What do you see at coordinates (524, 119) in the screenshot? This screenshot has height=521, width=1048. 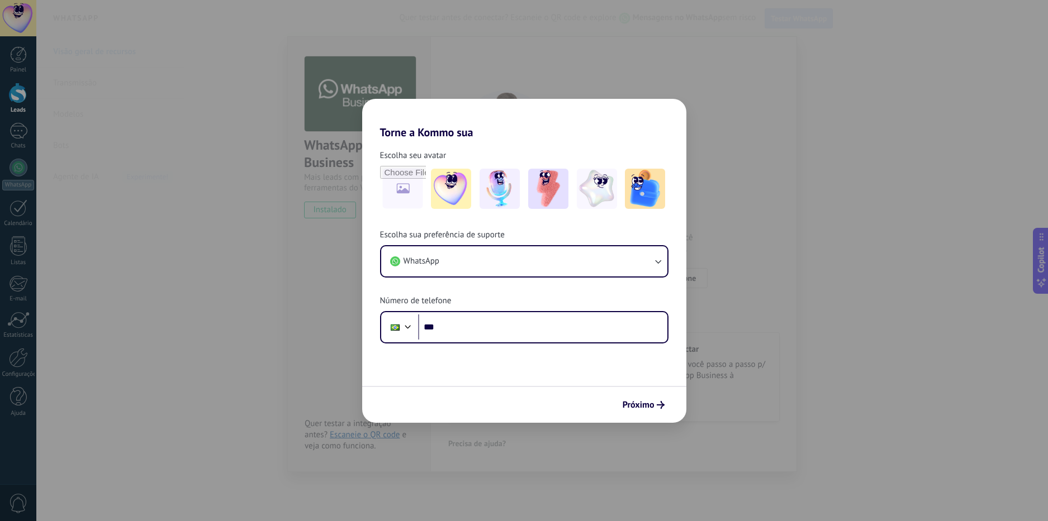 I see `h2: Torne a Kommo sua` at bounding box center [524, 119].